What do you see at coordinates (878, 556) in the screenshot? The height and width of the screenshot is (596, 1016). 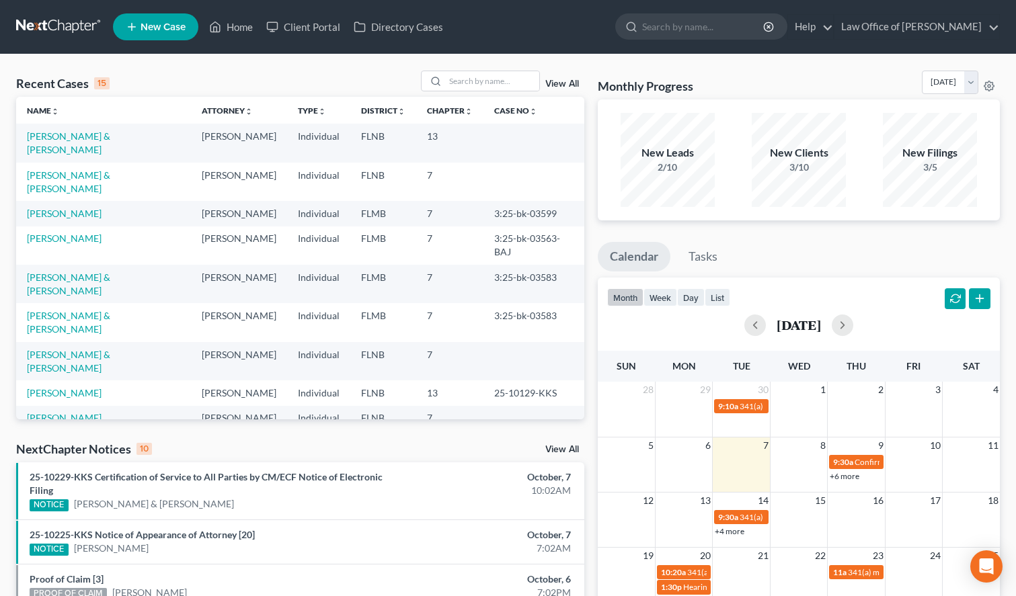 I see `span: 23` at bounding box center [878, 556].